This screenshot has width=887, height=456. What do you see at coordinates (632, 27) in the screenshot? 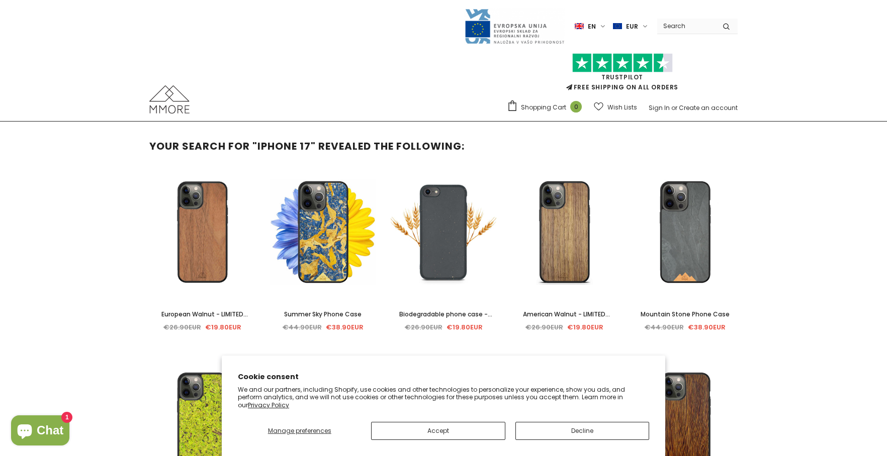
I see `span: EUR` at bounding box center [632, 27].